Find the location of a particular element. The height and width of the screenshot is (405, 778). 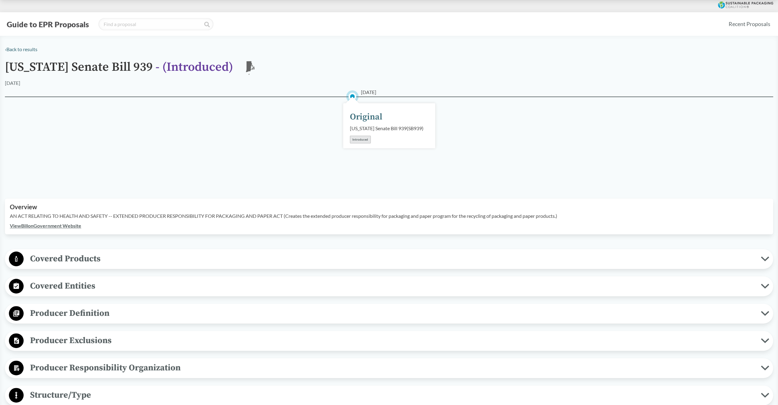

button: Covered Entities is located at coordinates (389, 286).